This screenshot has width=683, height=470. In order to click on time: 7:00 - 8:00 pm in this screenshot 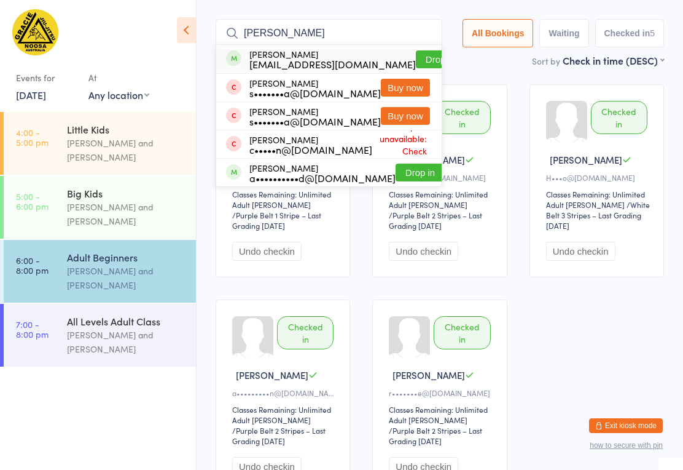, I will do `click(32, 329)`.